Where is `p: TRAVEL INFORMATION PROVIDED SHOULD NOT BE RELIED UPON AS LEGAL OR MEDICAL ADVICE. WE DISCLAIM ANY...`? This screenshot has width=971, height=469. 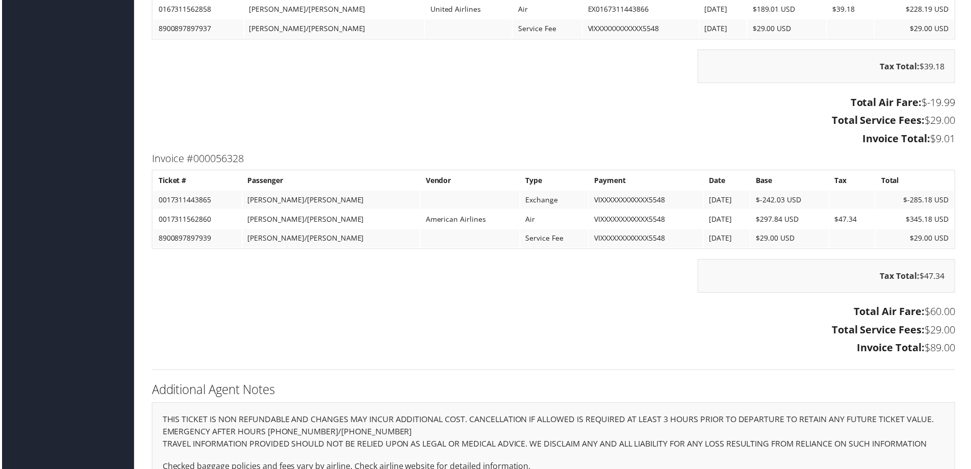
p: TRAVEL INFORMATION PROVIDED SHOULD NOT BE RELIED UPON AS LEGAL OR MEDICAL ADVICE. WE DISCLAIM ANY... is located at coordinates (554, 446).